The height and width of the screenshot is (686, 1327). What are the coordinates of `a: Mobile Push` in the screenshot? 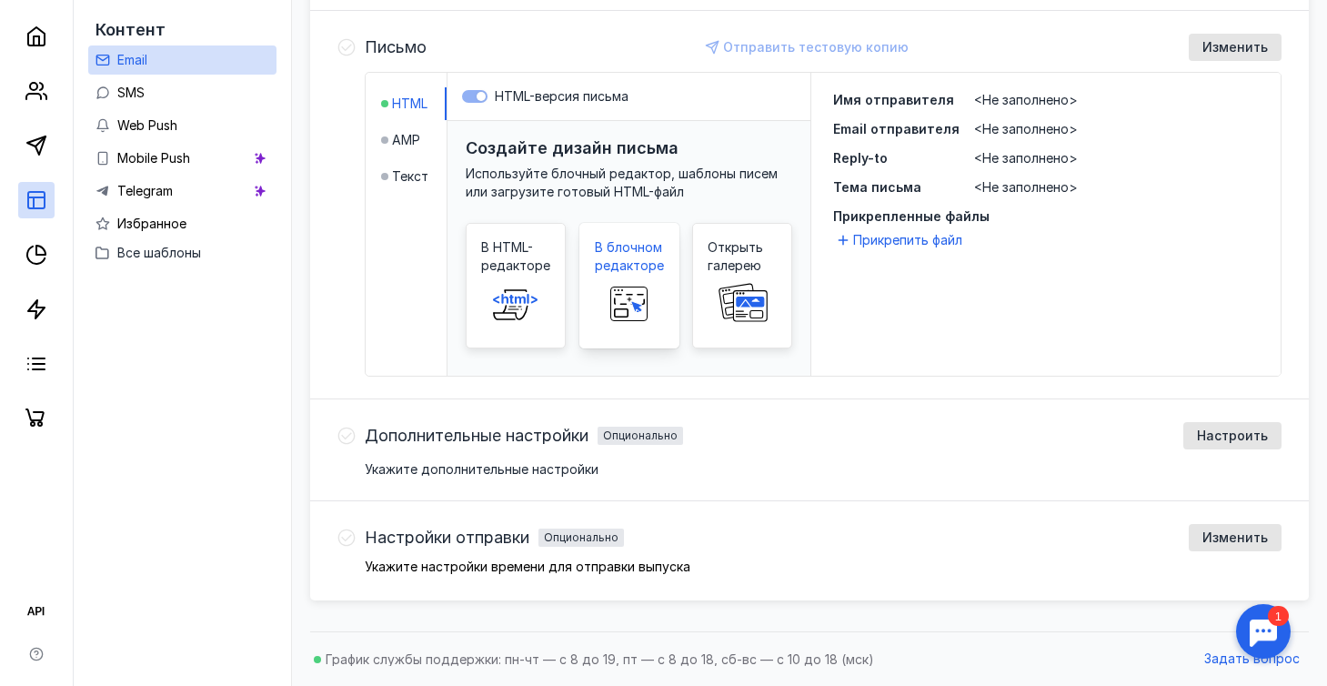 It's located at (182, 158).